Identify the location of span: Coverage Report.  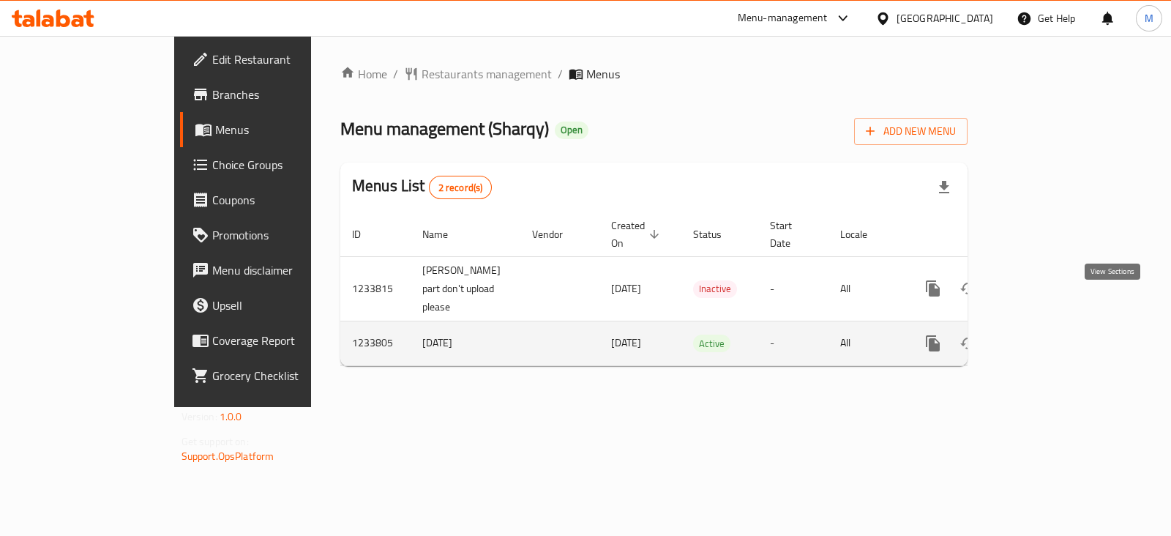
(285, 340).